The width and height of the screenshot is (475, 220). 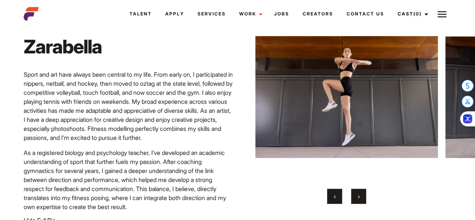 I want to click on a: Services, so click(x=211, y=14).